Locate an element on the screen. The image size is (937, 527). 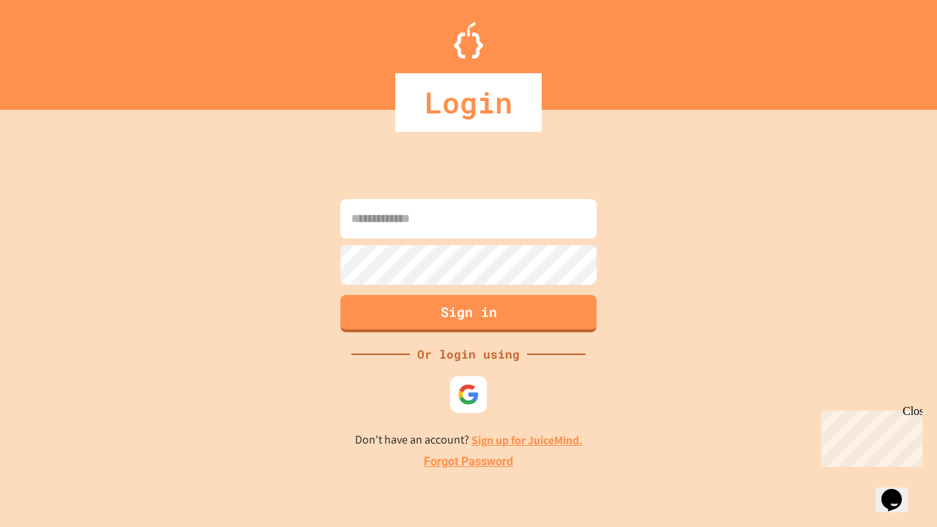
img: google-icon.svg is located at coordinates (469, 395).